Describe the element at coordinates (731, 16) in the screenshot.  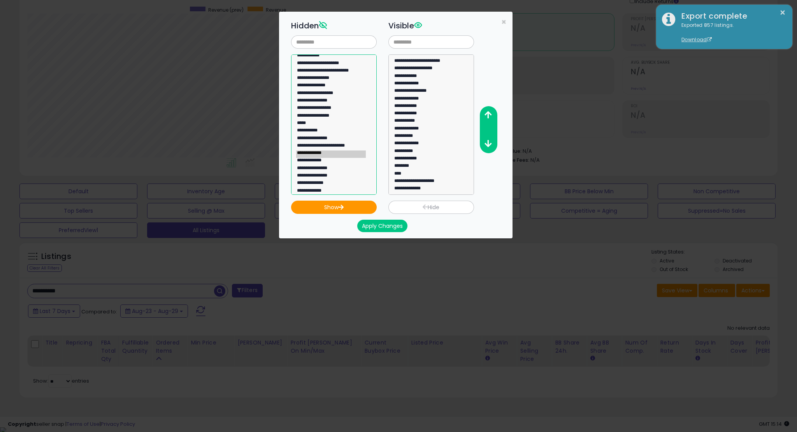
I see `div: Export complete` at that location.